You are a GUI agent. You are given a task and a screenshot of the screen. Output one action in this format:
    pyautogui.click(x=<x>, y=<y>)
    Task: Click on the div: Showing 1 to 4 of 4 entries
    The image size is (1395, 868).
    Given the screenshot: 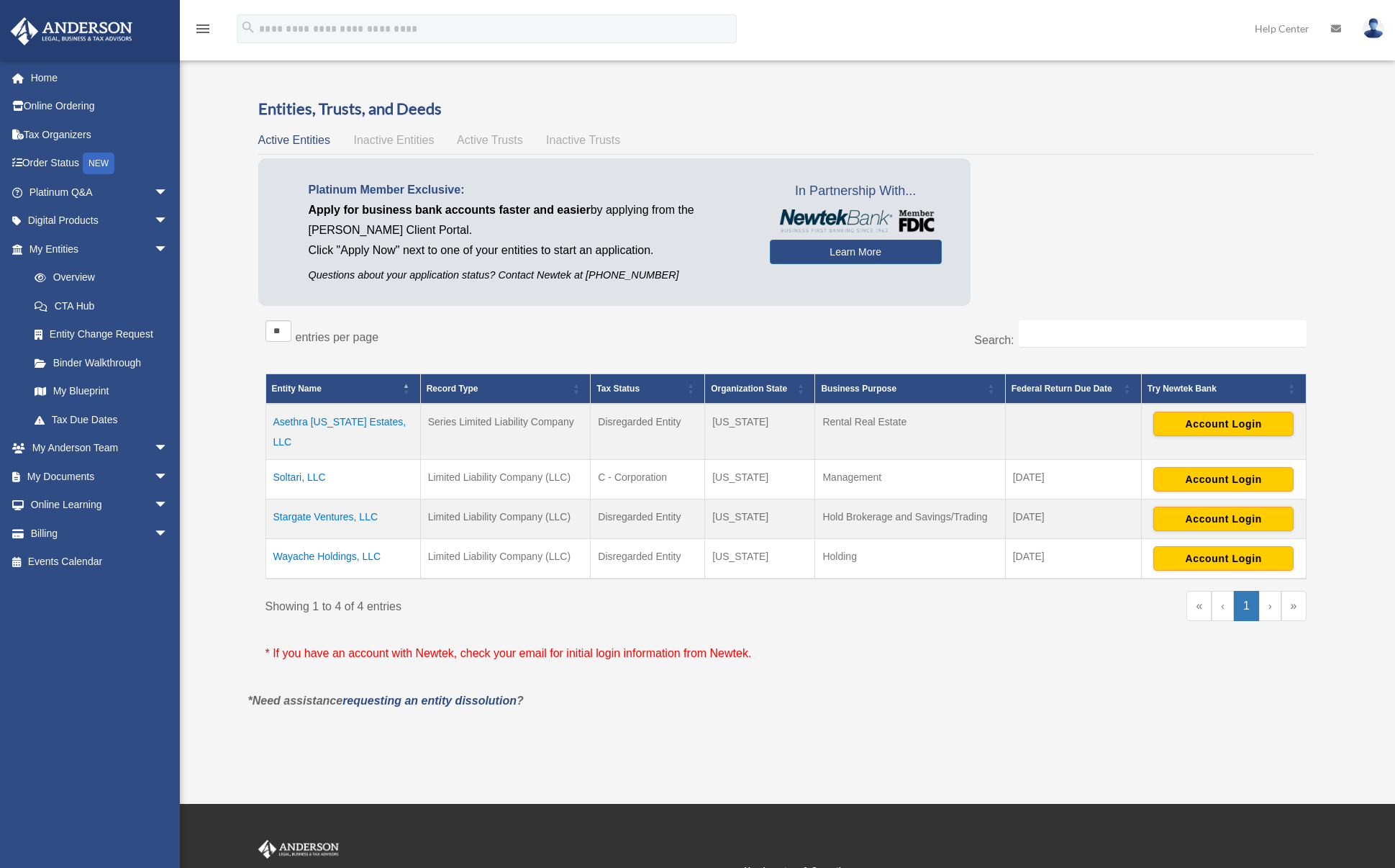 What is the action you would take?
    pyautogui.click(x=520, y=604)
    